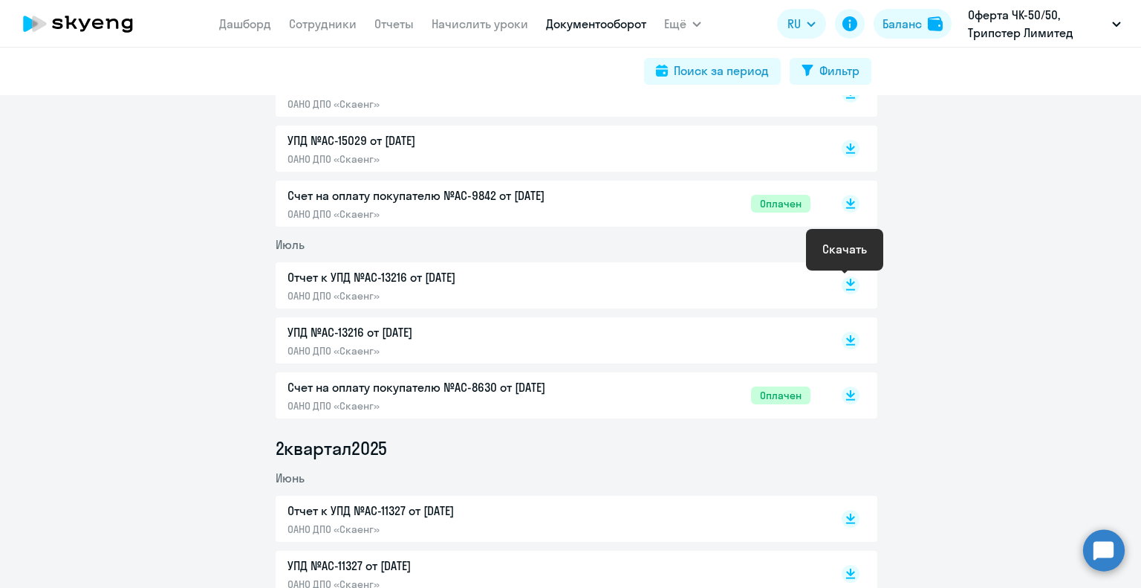 The width and height of the screenshot is (1141, 588). Describe the element at coordinates (480, 24) in the screenshot. I see `a: Начислить уроки` at that location.